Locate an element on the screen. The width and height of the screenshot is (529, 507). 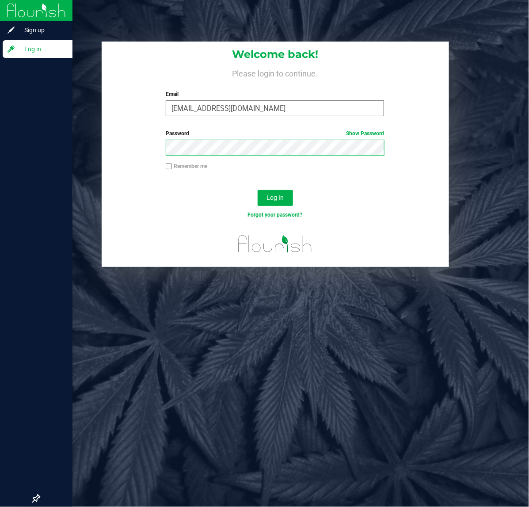
img: flourish_logo.svg is located at coordinates (275, 244).